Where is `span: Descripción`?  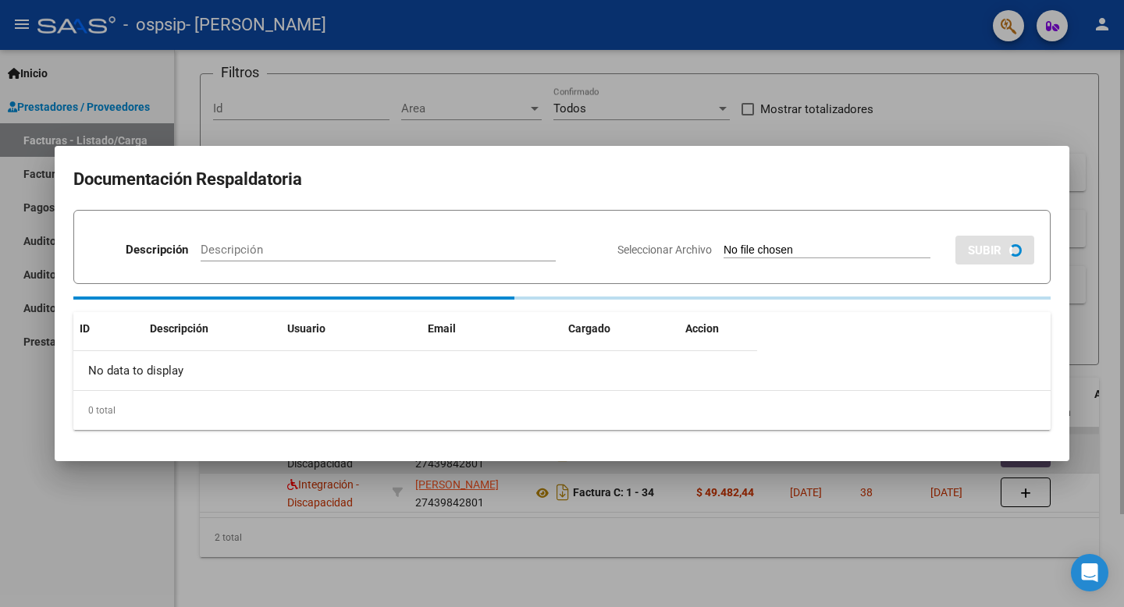 span: Descripción is located at coordinates (179, 329).